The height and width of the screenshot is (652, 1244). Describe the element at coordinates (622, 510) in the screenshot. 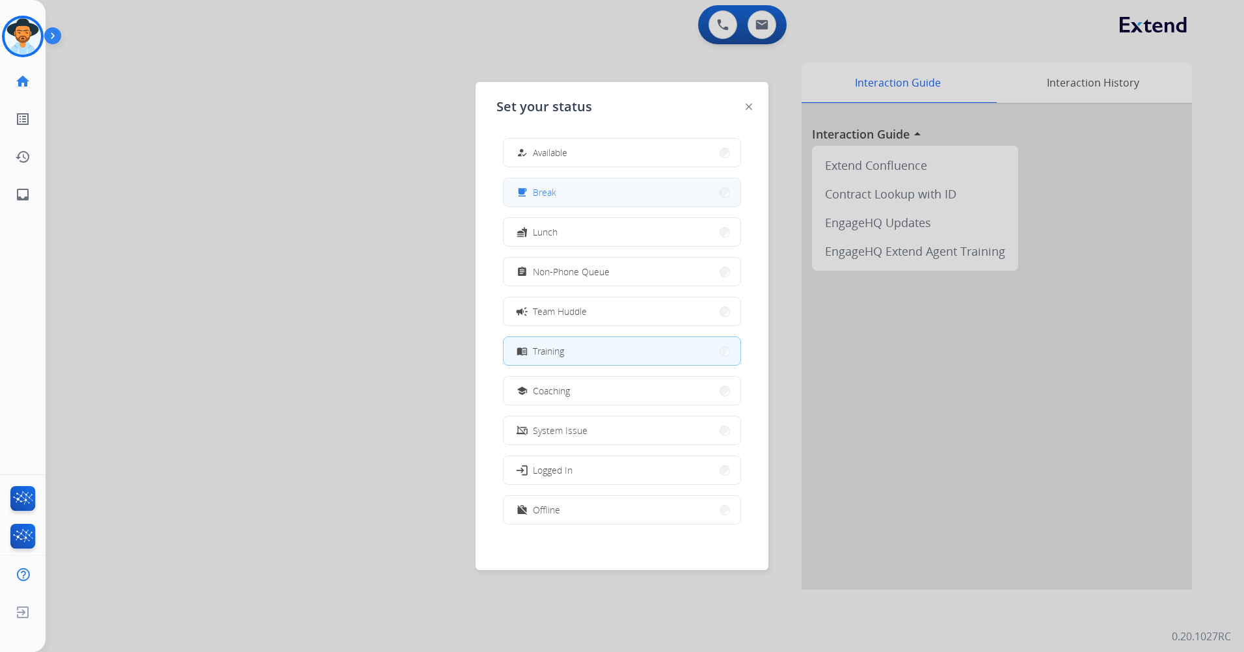

I see `button: Offline` at that location.